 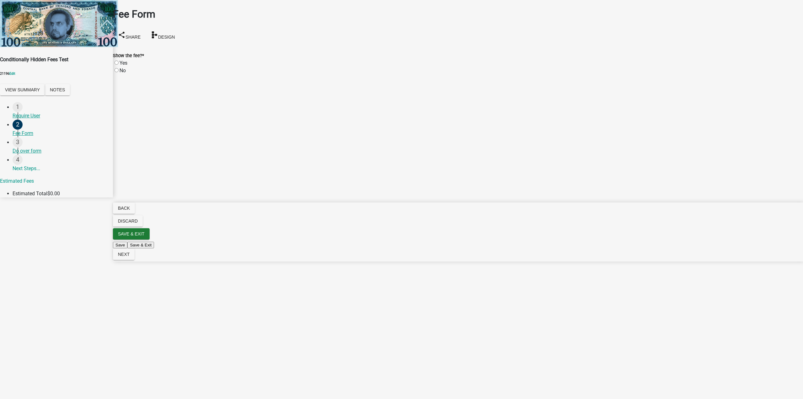 I want to click on div: Do over form, so click(x=60, y=151).